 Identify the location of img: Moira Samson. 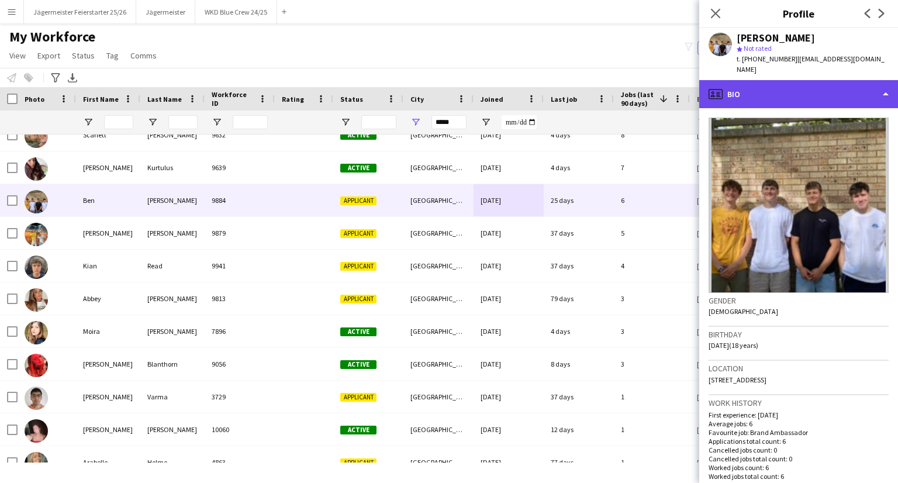
(36, 333).